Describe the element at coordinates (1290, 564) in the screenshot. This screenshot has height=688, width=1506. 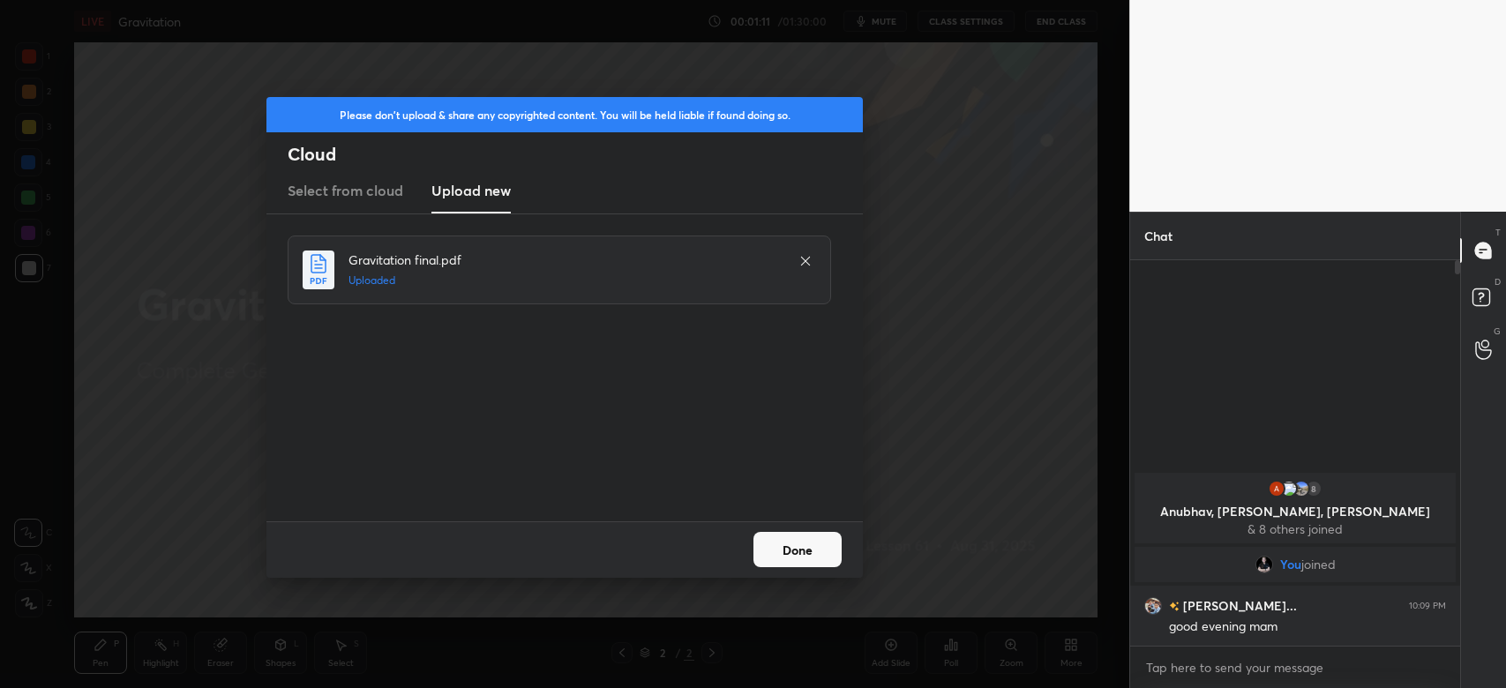
I see `span: You` at that location.